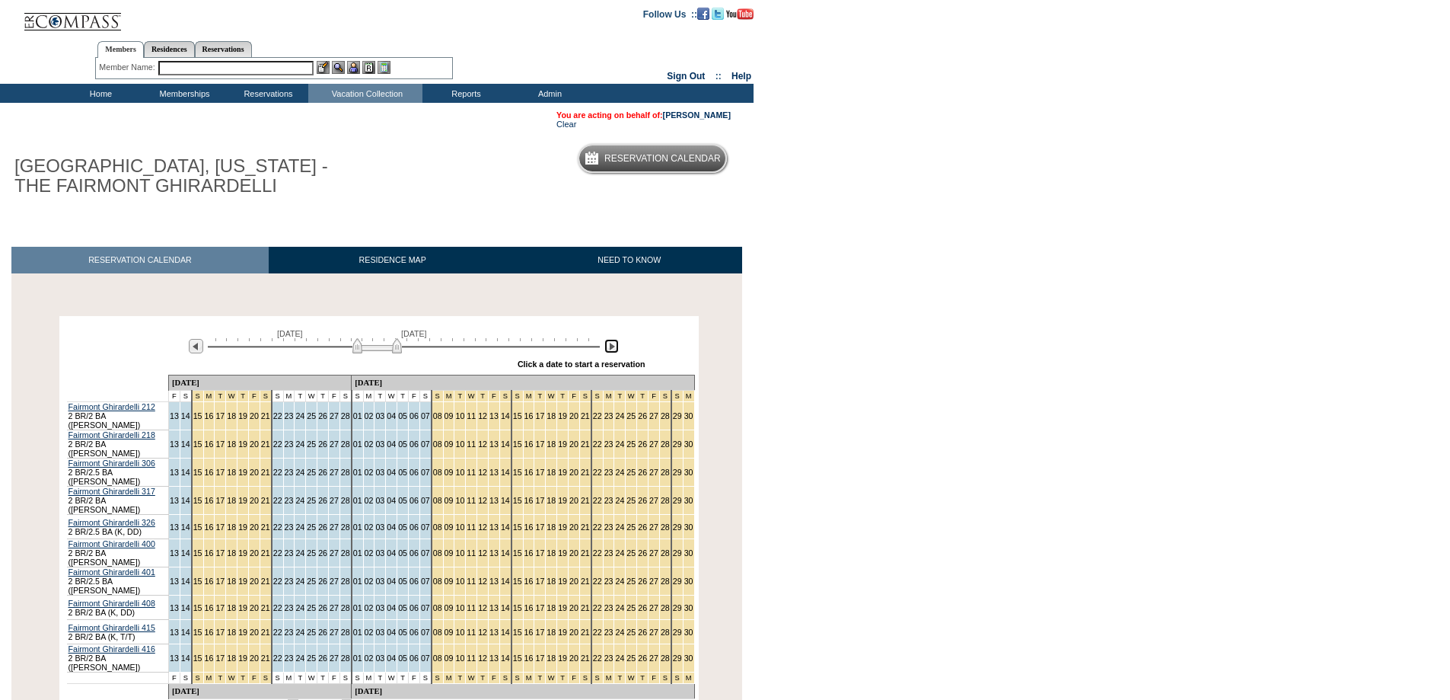 The width and height of the screenshot is (1450, 700). Describe the element at coordinates (112, 463) in the screenshot. I see `a: Fairmont Ghirardelli 306` at that location.